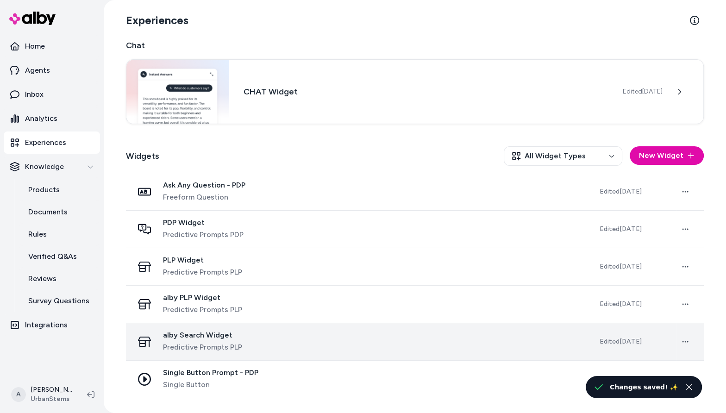 The width and height of the screenshot is (726, 413). What do you see at coordinates (563, 156) in the screenshot?
I see `button: All Widget Types` at bounding box center [563, 156].